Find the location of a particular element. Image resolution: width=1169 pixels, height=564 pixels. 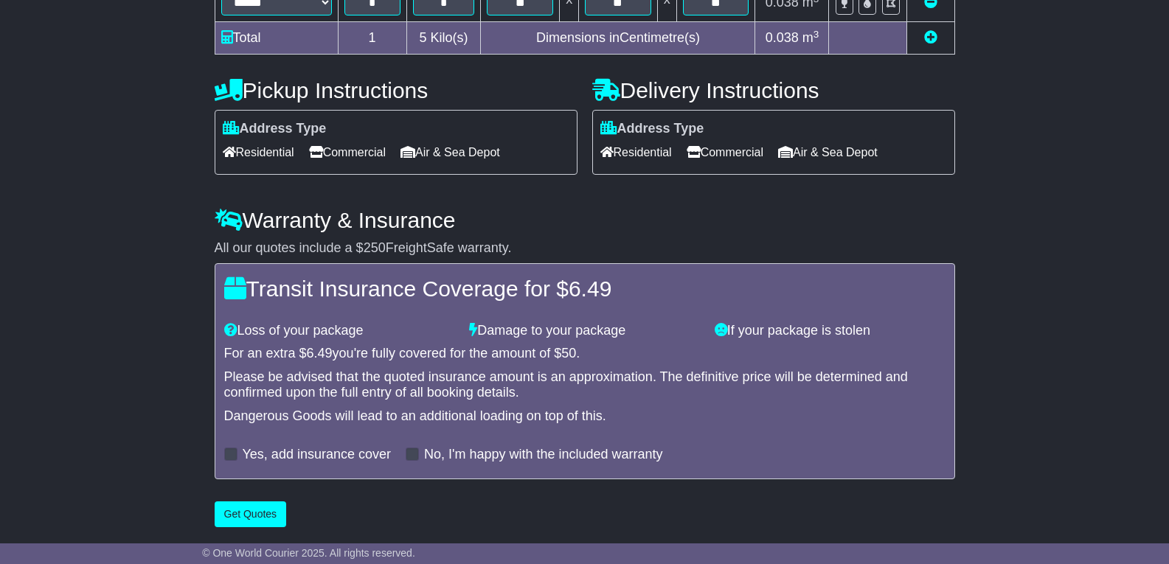

div: Loss of your package is located at coordinates (339, 331).